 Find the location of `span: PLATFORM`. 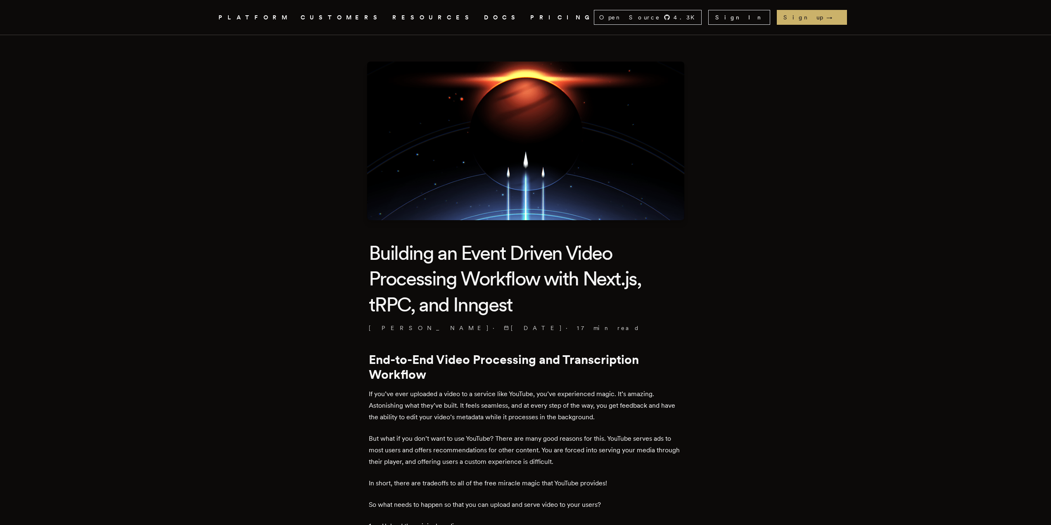

span: PLATFORM is located at coordinates (254, 17).